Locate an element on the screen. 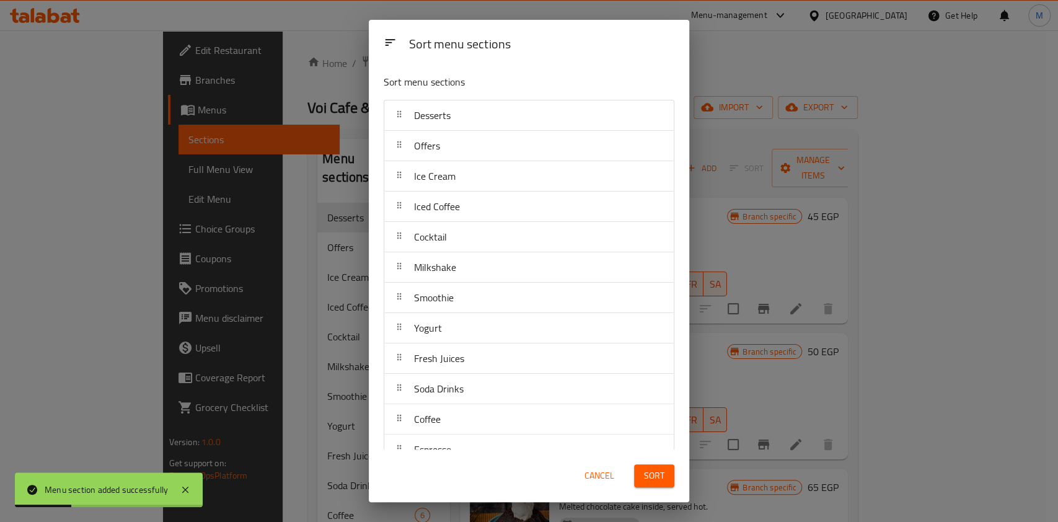 The image size is (1058, 522). span: Espresso is located at coordinates (433, 449).